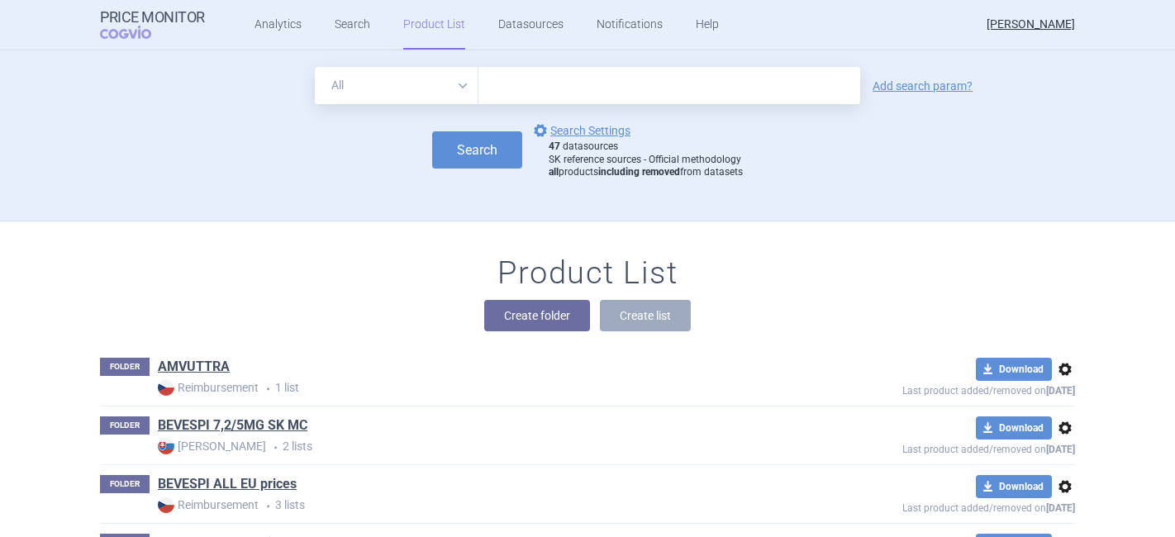 This screenshot has width=1175, height=537. Describe the element at coordinates (232, 427) in the screenshot. I see `h1: BEVESPI 7,2/5MG SK MC` at that location.